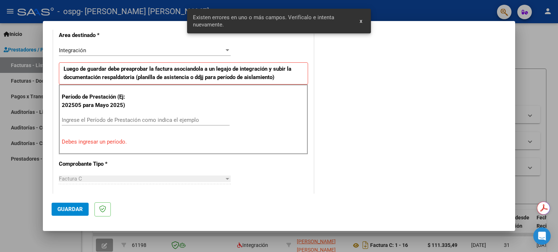  Describe the element at coordinates (72, 50) in the screenshot. I see `span: Integración` at that location.